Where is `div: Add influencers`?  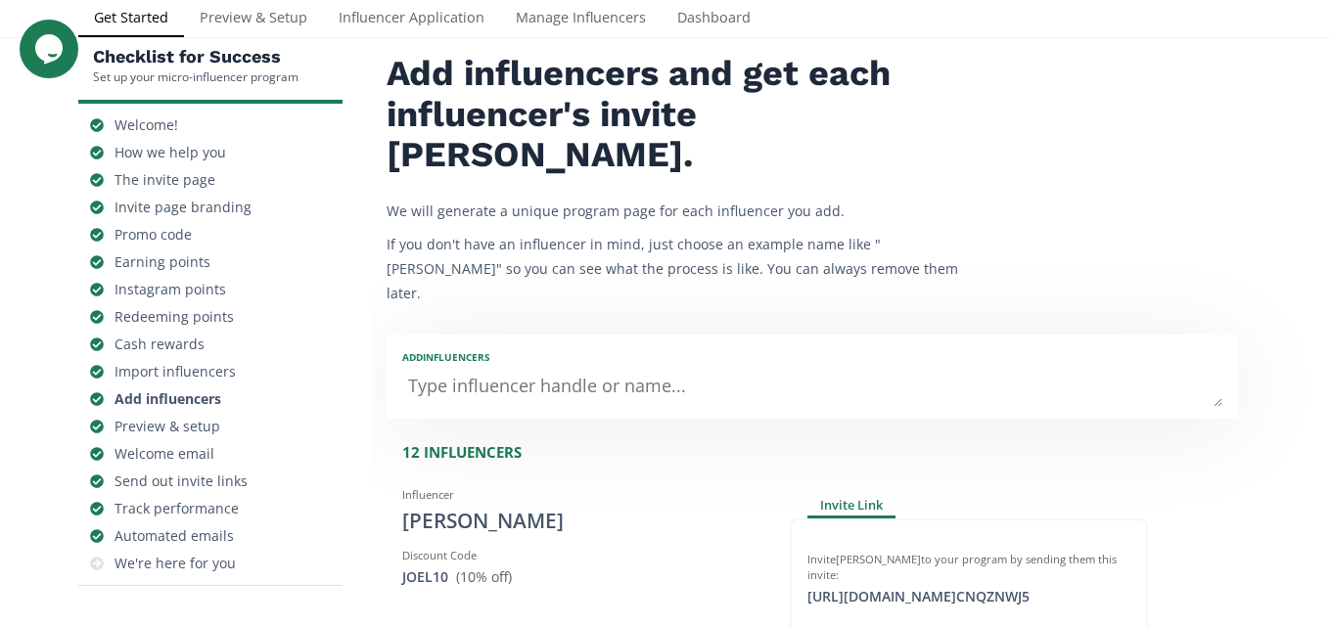
div: Add influencers is located at coordinates (167, 399).